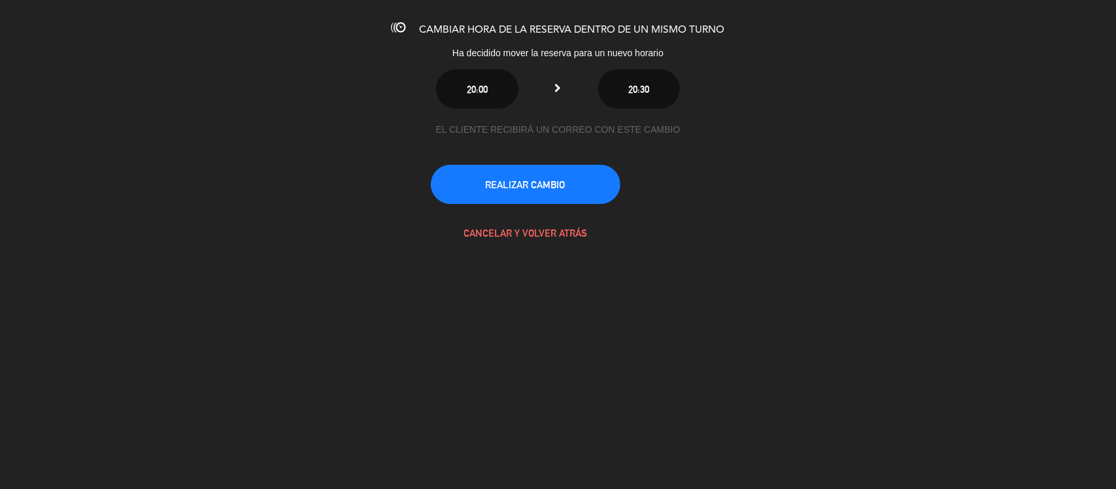 The image size is (1116, 489). Describe the element at coordinates (526, 184) in the screenshot. I see `button: REALIZAR CAMBIO` at that location.